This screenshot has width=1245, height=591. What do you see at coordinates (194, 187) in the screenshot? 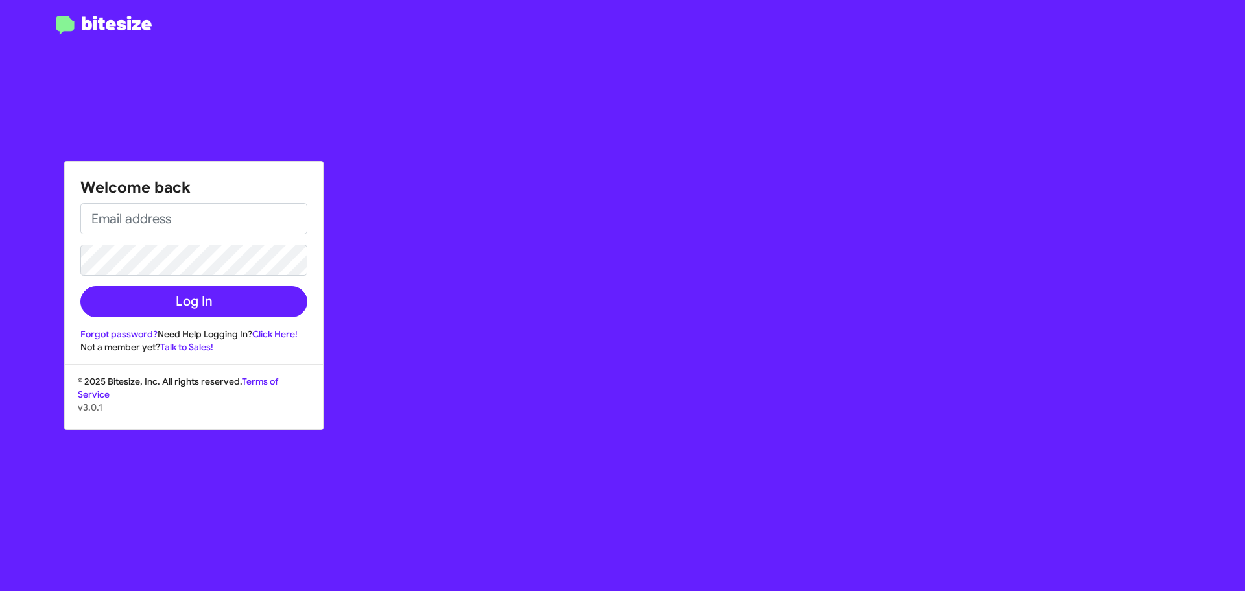
I see `h1: Welcome back` at bounding box center [194, 187].